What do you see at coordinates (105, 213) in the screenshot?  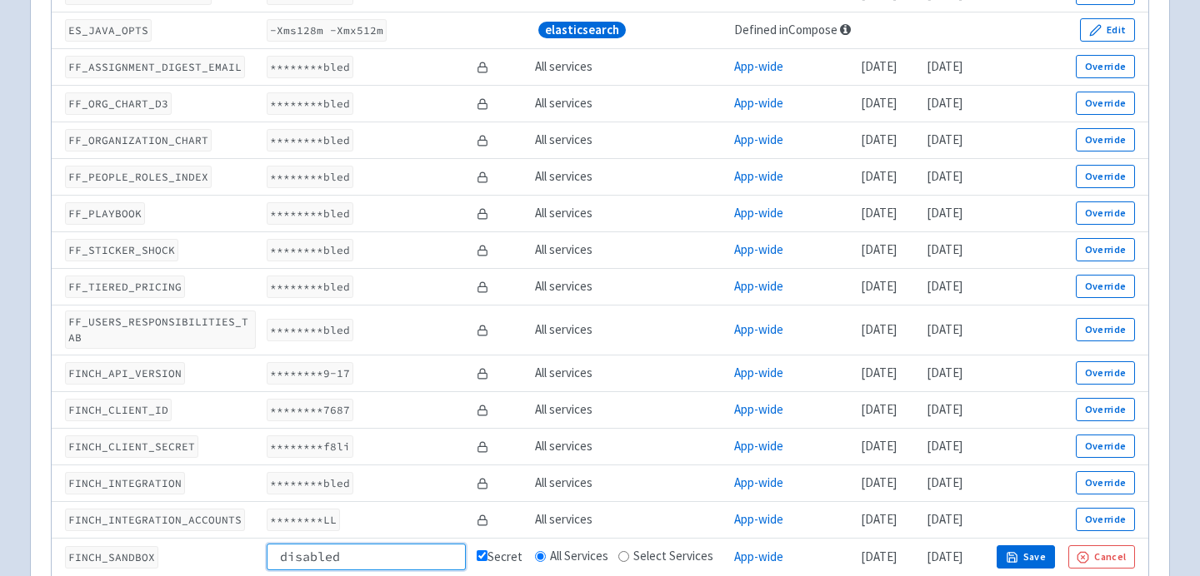 I see `code: FF_PLAYBOOK` at bounding box center [105, 213].